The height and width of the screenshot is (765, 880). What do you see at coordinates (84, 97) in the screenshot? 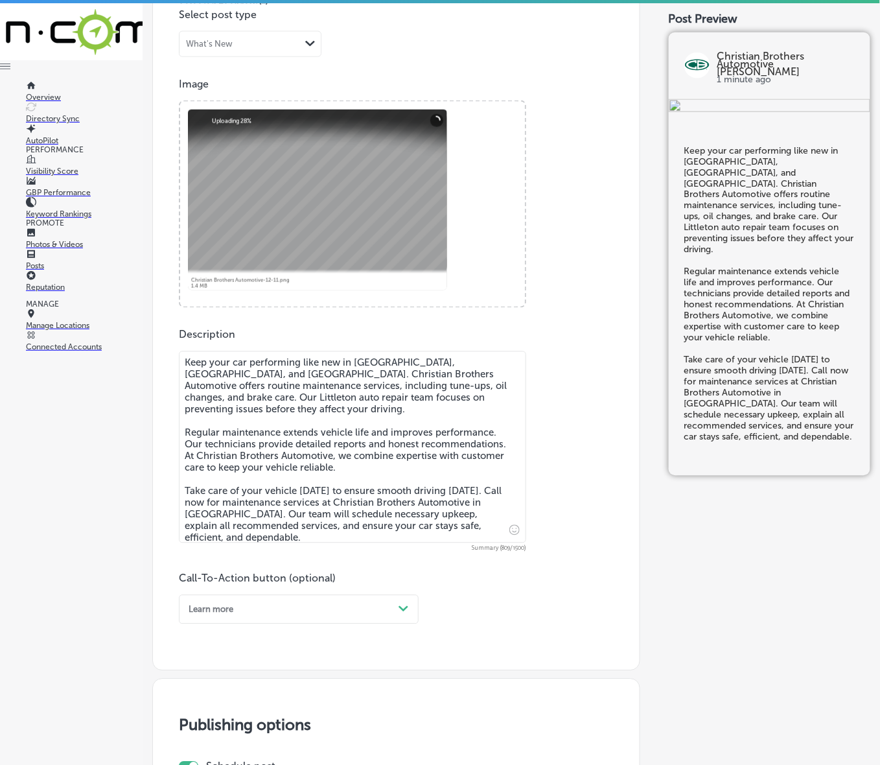
I see `p: Overview` at bounding box center [84, 97].